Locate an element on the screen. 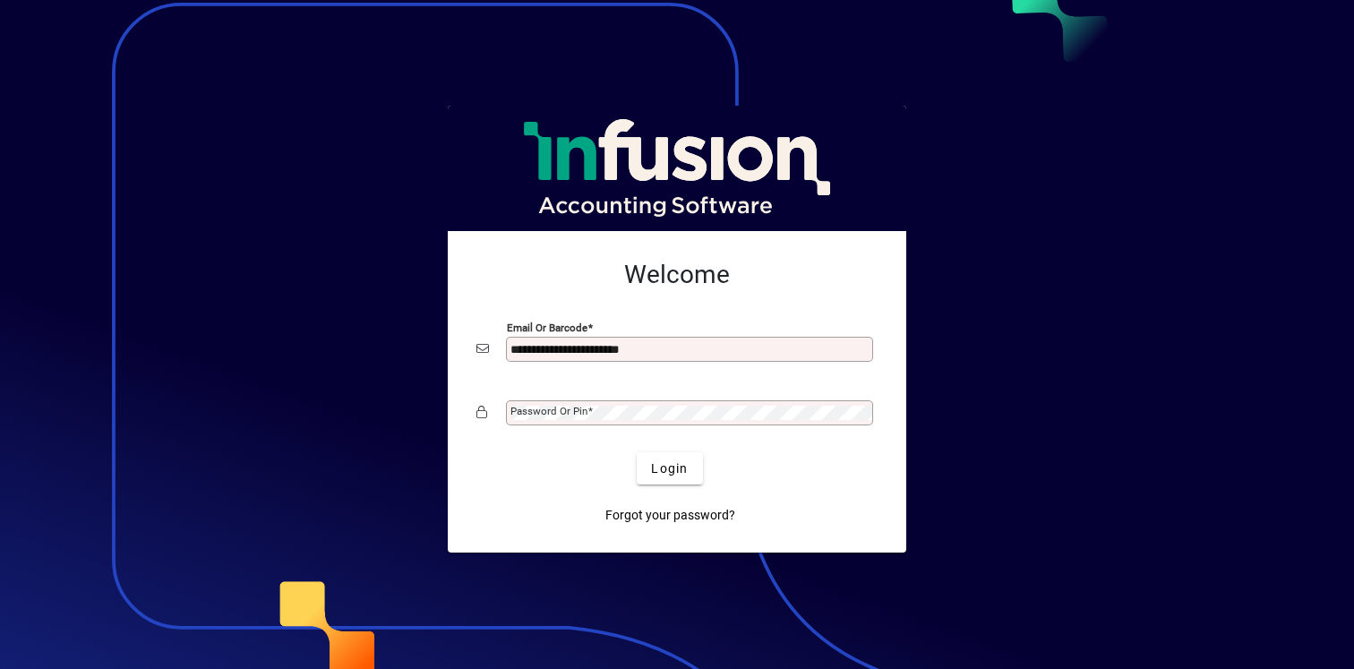 The image size is (1354, 669). button: Login is located at coordinates (669, 468).